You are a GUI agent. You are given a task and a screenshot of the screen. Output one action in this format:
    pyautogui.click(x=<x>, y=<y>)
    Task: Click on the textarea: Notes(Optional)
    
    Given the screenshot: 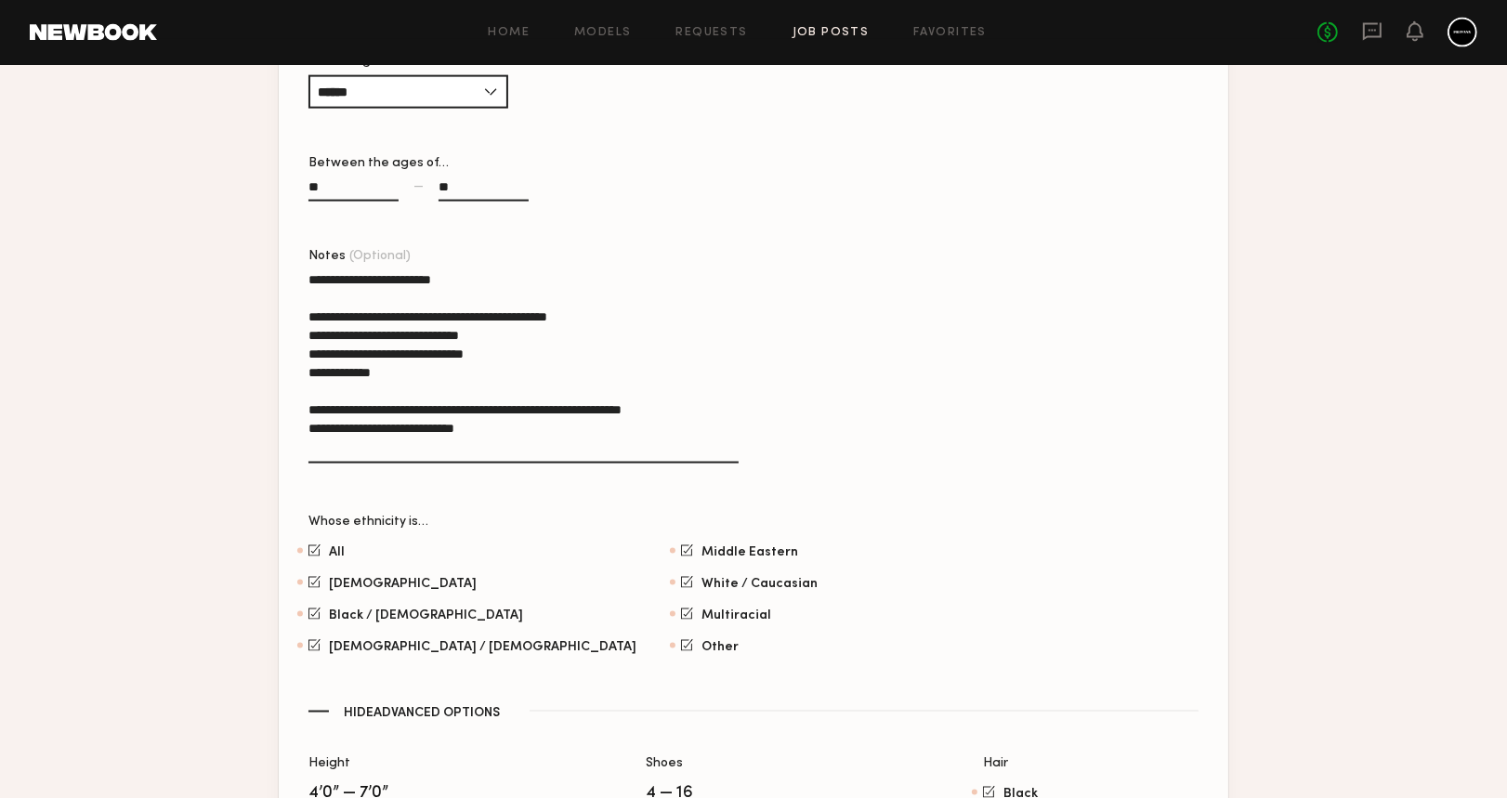 What is the action you would take?
    pyautogui.click(x=523, y=367)
    